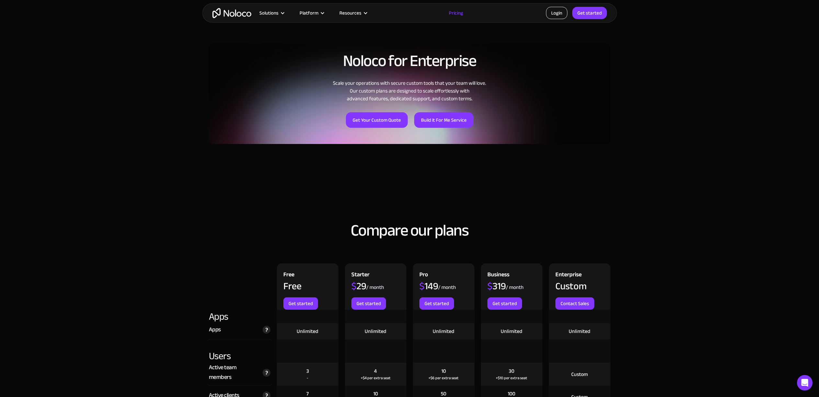  Describe the element at coordinates (409, 230) in the screenshot. I see `h2: Compare our plans` at that location.